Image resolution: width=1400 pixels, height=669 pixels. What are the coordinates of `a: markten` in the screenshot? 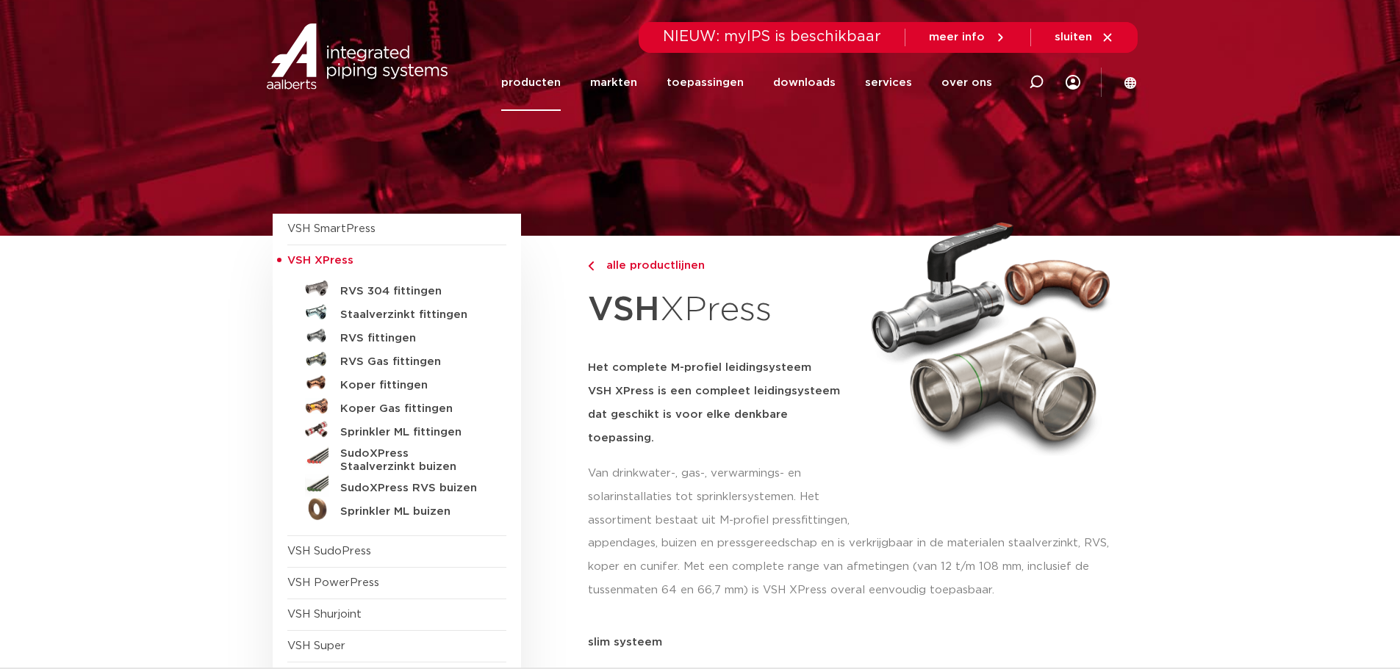 It's located at (614, 82).